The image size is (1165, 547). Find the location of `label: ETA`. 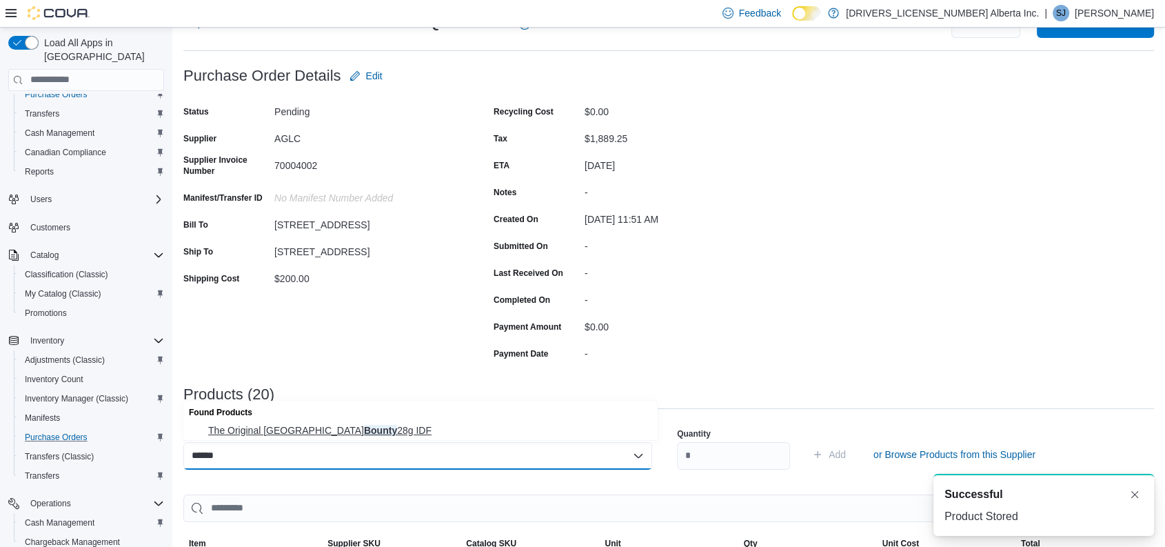

label: ETA is located at coordinates (501, 165).